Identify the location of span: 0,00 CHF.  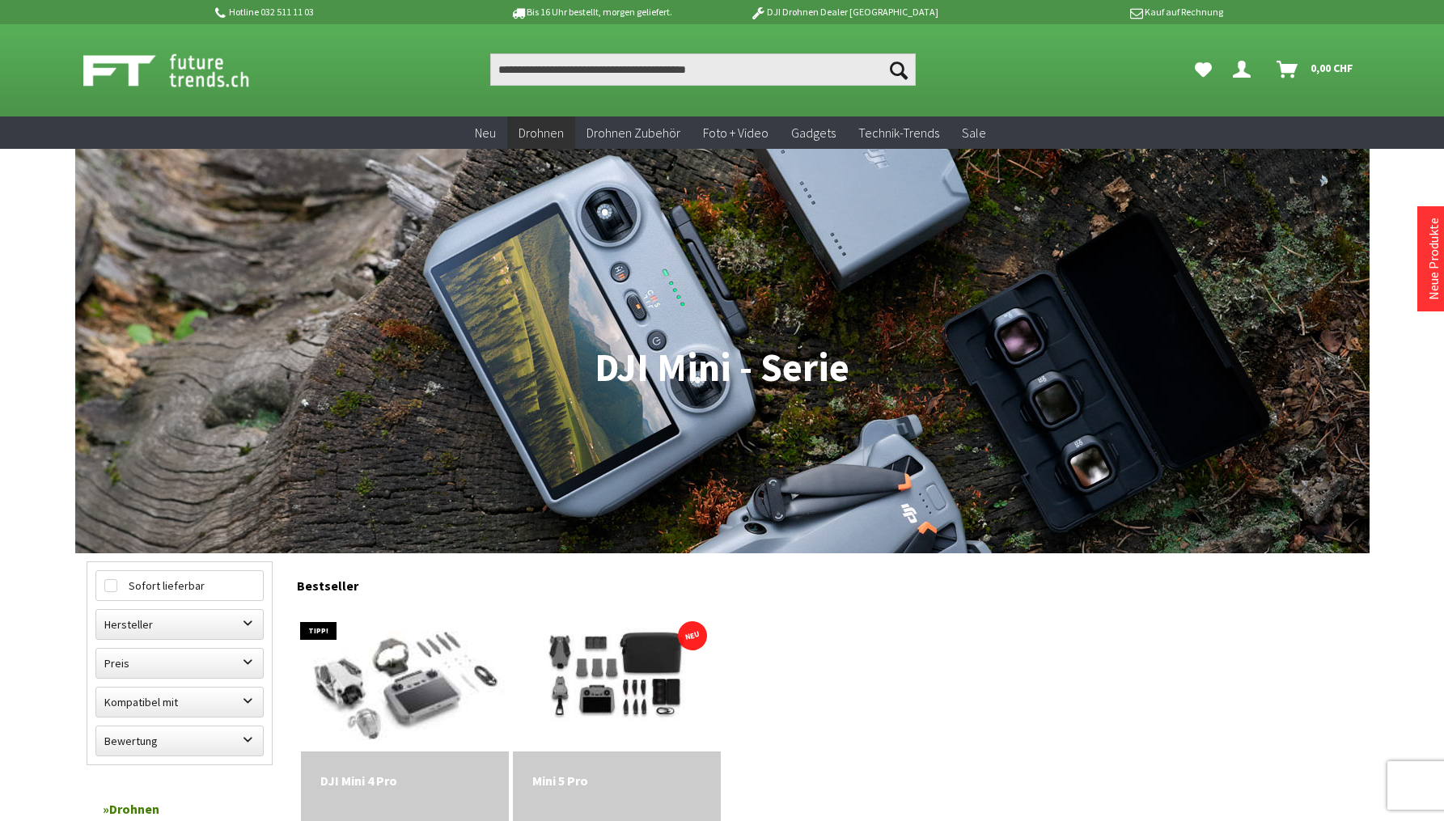
(1331, 68).